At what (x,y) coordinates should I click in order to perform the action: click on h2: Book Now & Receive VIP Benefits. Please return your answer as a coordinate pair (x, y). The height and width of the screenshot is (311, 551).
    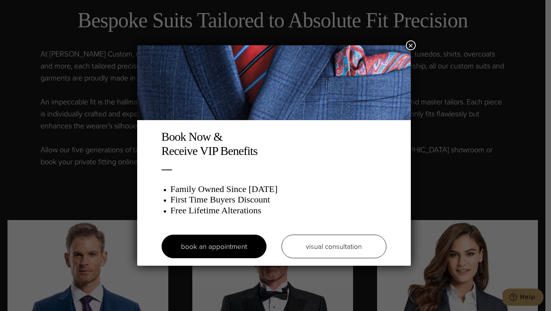
    Looking at the image, I should click on (274, 144).